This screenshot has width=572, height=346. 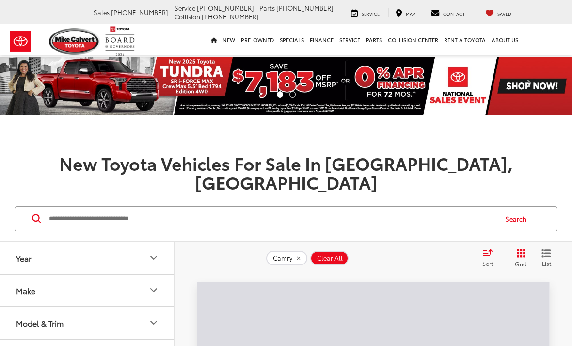 What do you see at coordinates (88, 323) in the screenshot?
I see `button: Model & TrimModel & Trim` at bounding box center [88, 323].